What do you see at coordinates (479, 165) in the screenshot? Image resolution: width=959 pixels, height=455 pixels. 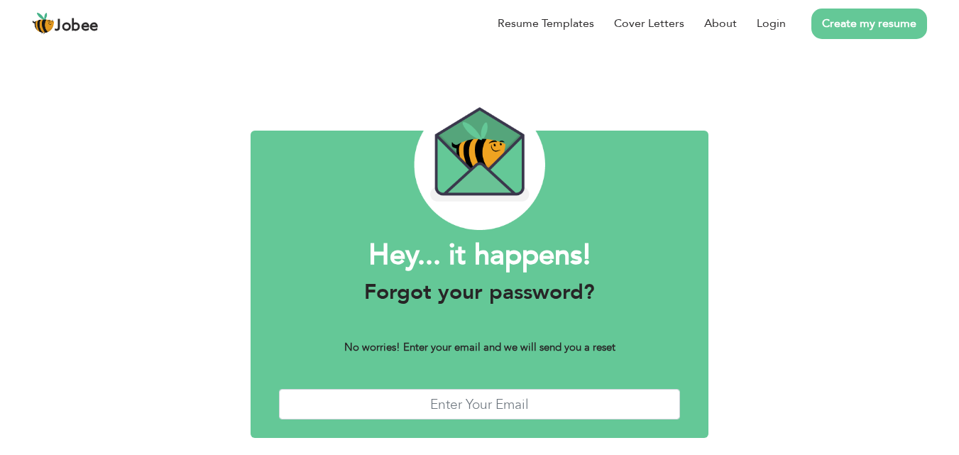 I see `img: envelope_bee.png` at bounding box center [479, 165].